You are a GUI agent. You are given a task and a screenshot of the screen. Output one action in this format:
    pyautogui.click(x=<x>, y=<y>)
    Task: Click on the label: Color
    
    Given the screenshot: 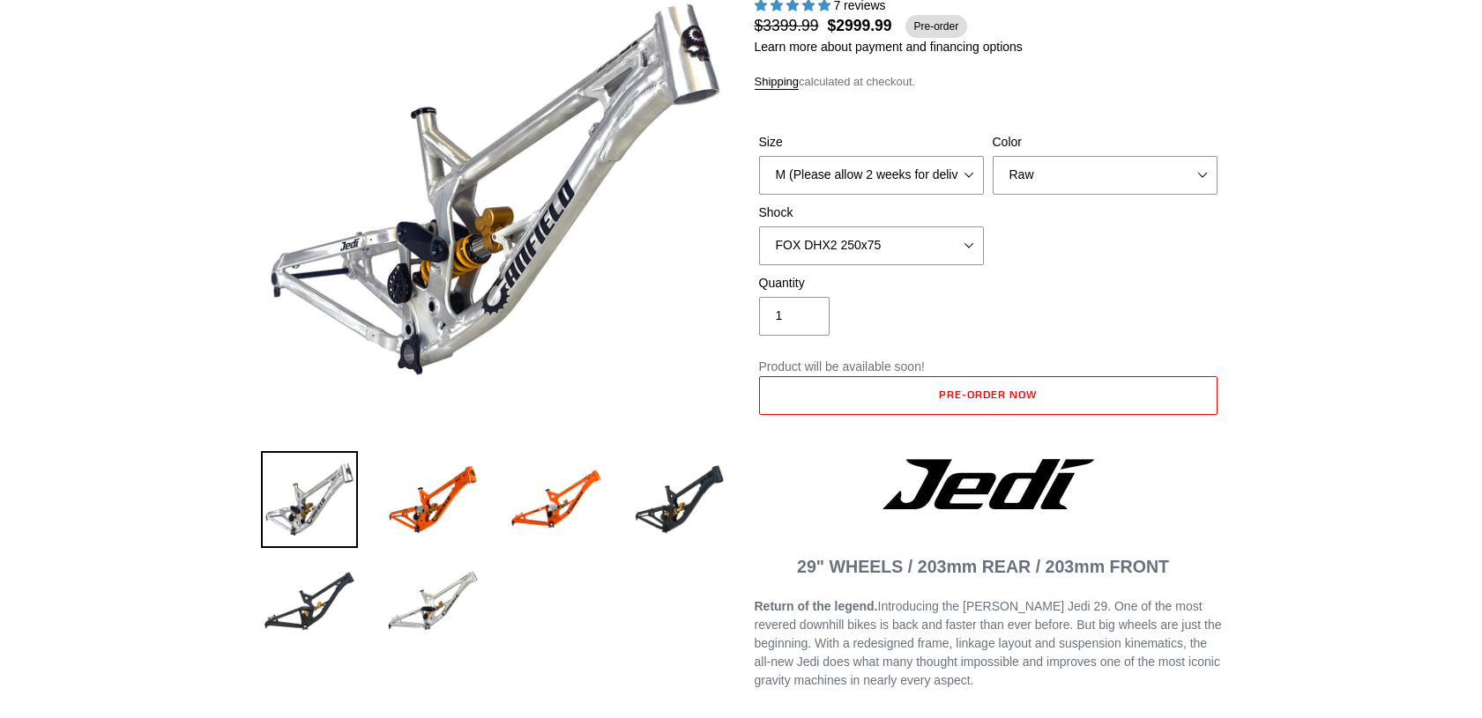 What is the action you would take?
    pyautogui.click(x=1105, y=142)
    